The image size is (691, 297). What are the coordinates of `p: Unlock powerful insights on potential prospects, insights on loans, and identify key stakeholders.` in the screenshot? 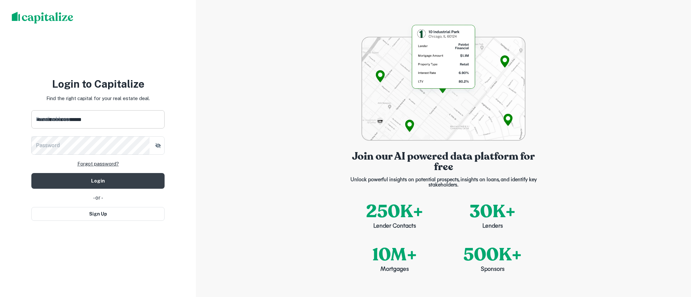 It's located at (444, 182).